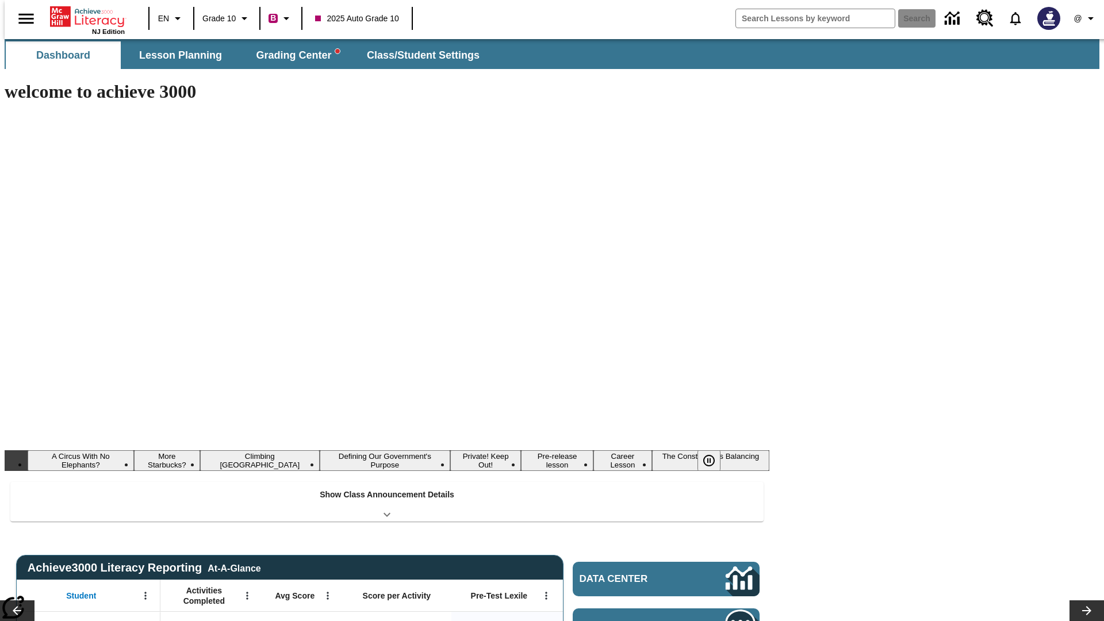 Image resolution: width=1104 pixels, height=621 pixels. Describe the element at coordinates (81, 461) in the screenshot. I see `button: Slide 1 A Circus With No Elephants?` at that location.